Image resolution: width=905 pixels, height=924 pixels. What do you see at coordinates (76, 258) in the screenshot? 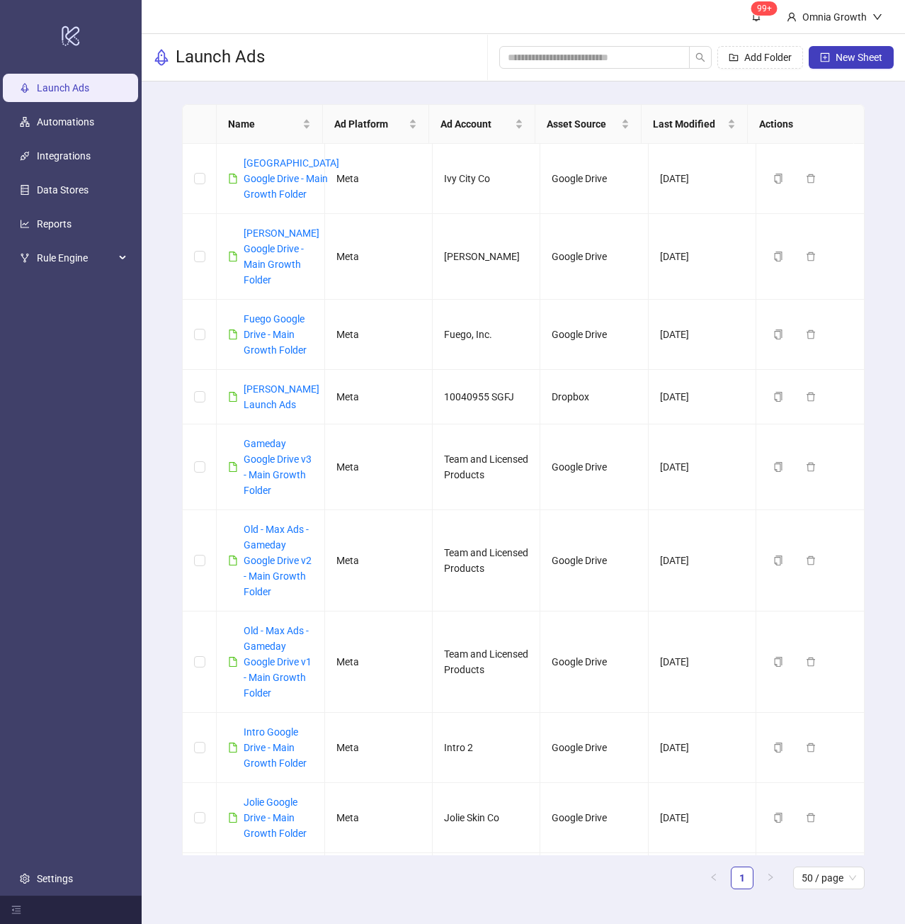
I see `span: Rule Engine` at bounding box center [76, 258].